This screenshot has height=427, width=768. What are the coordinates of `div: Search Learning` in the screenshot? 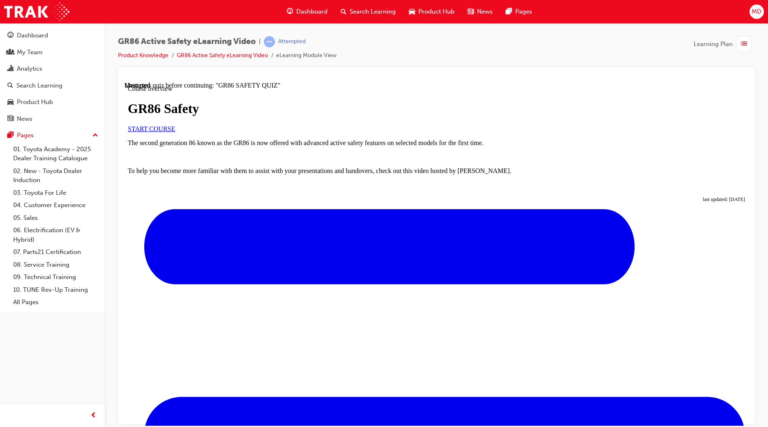 It's located at (39, 85).